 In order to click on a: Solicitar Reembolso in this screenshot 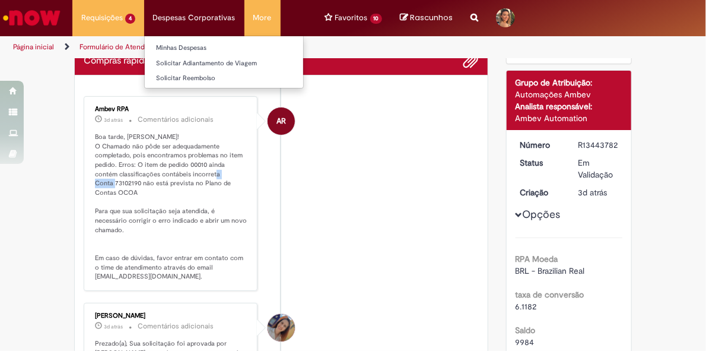, I will do `click(224, 78)`.